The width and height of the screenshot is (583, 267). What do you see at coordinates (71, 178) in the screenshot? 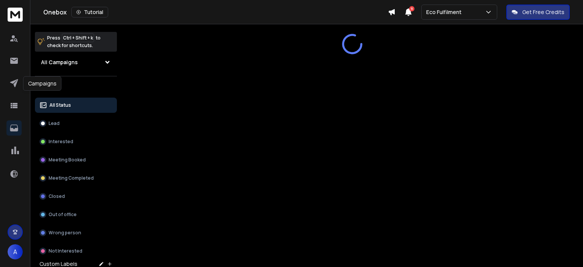
I see `p: Meeting Completed` at bounding box center [71, 178].